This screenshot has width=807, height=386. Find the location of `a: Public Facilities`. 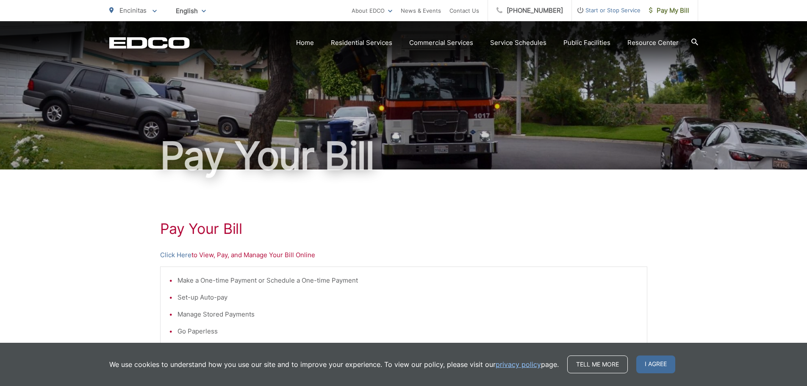

a: Public Facilities is located at coordinates (587, 43).